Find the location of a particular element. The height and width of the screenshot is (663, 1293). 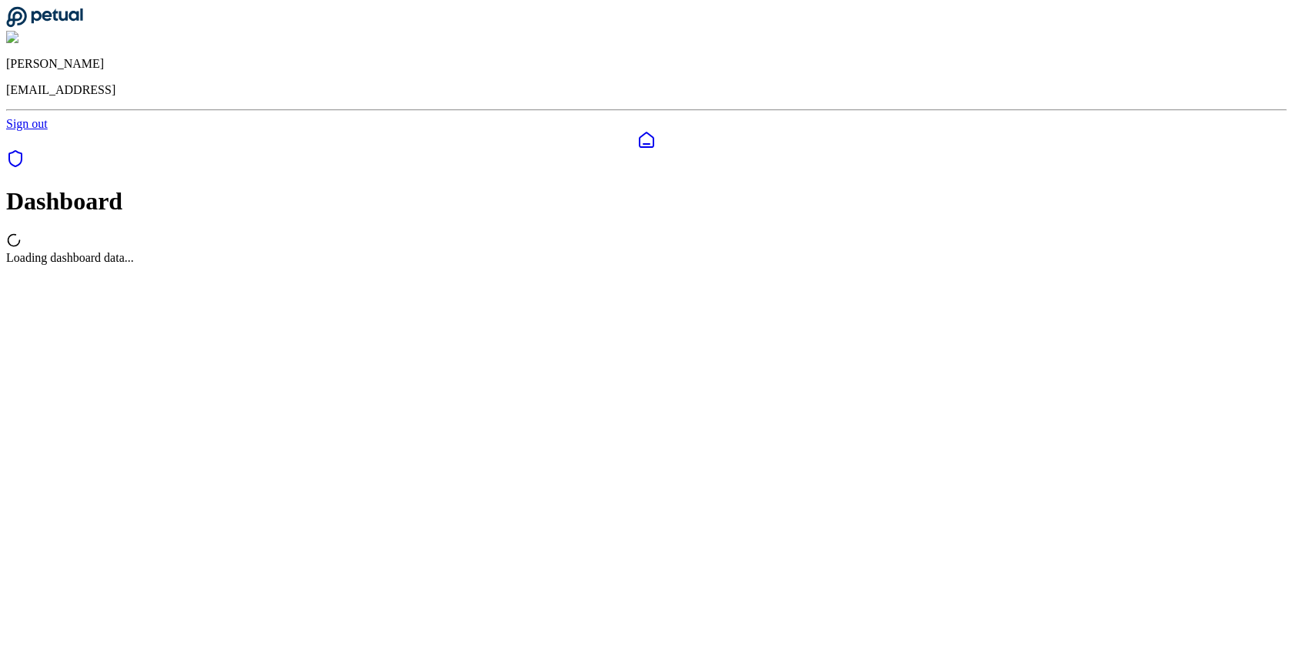

a: Go to Dashboard is located at coordinates (45, 23).